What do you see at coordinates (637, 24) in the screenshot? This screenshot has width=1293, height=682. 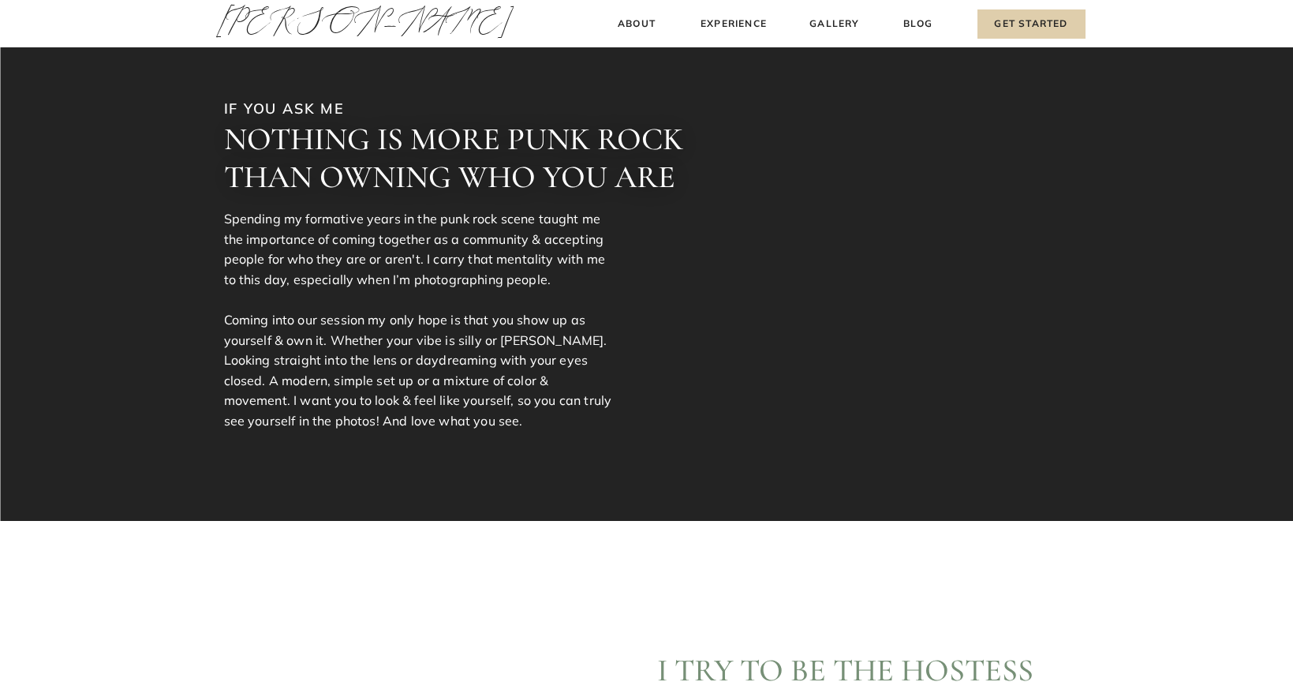 I see `h3: About` at bounding box center [637, 24].